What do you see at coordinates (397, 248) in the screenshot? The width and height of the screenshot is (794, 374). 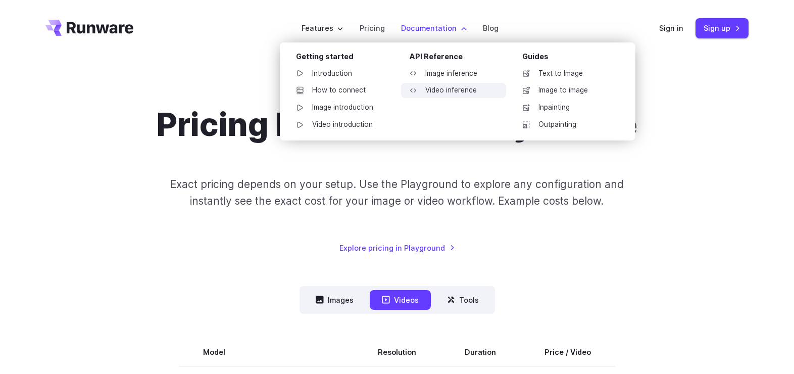 I see `a: Explore pricing in Playground` at bounding box center [397, 248].